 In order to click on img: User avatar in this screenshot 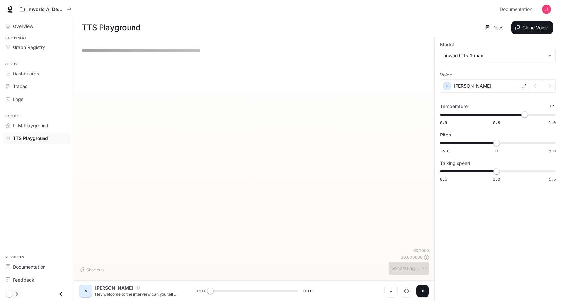, I will do `click(546, 9)`.